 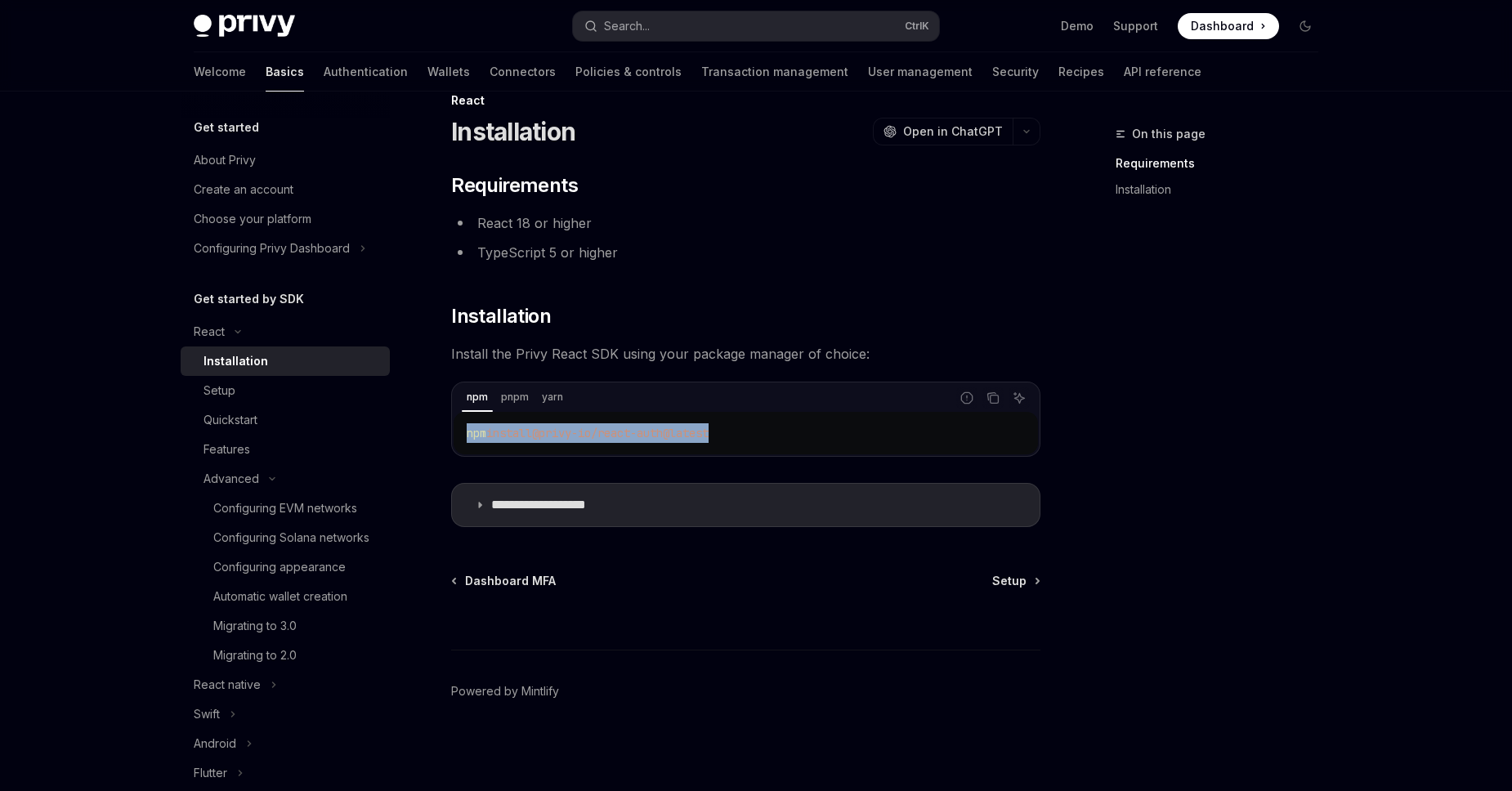 I want to click on div: About Privy, so click(x=224, y=161).